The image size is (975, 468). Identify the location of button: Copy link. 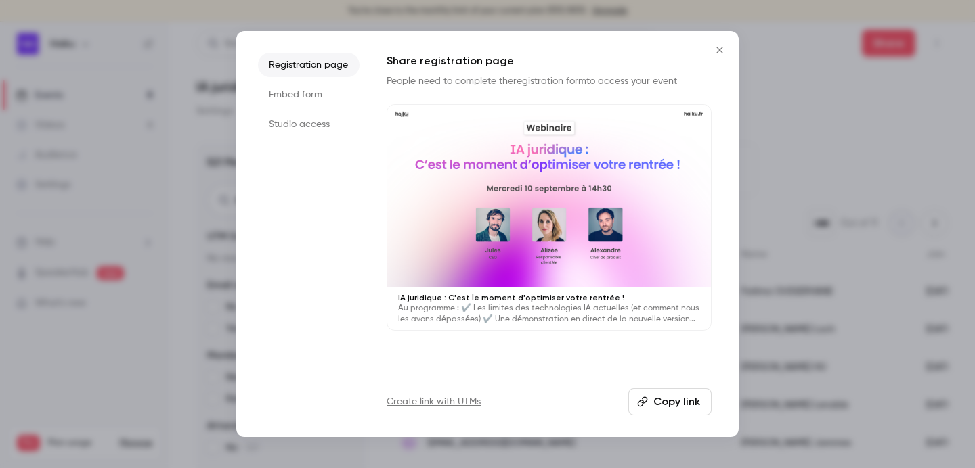
(669, 402).